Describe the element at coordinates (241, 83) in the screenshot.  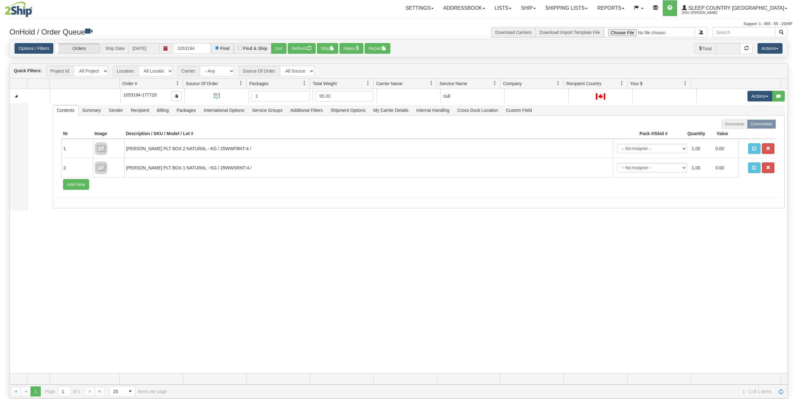
I see `a: Source Of Order filter column settings` at that location.